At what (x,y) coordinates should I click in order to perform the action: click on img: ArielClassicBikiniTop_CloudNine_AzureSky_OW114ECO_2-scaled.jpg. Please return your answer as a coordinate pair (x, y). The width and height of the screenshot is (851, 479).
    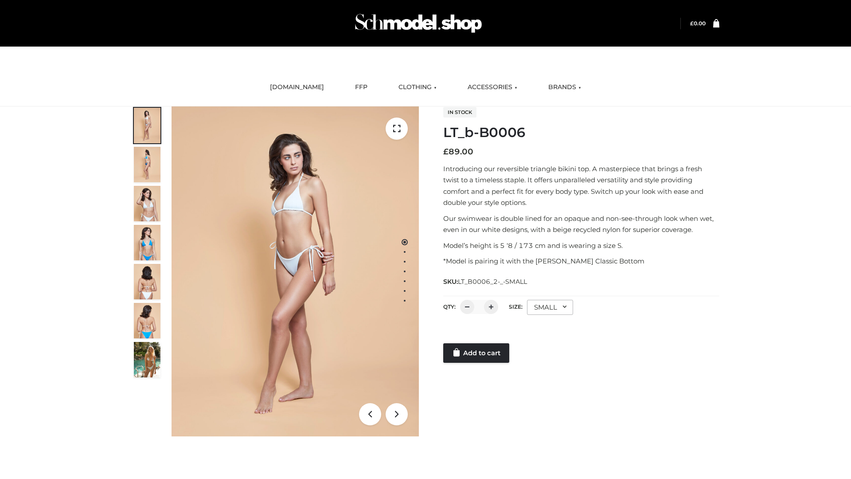
    Looking at the image, I should click on (147, 164).